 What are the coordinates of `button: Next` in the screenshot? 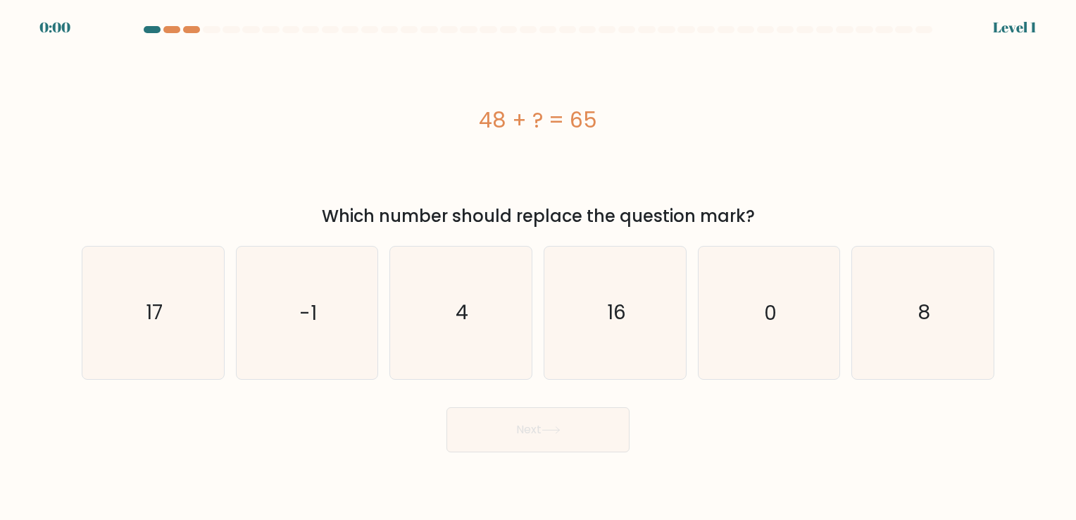 It's located at (538, 430).